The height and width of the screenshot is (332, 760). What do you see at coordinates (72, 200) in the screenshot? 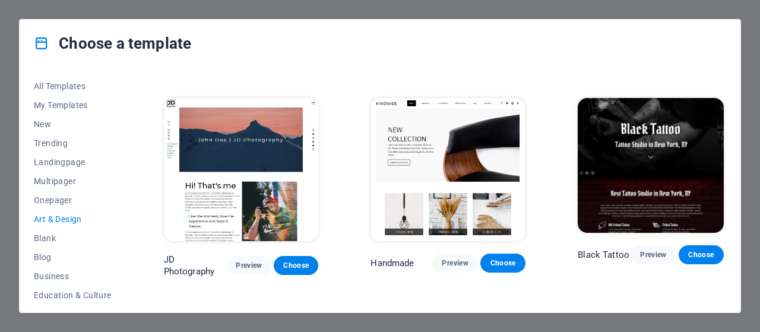
I see `button: Onepager` at bounding box center [72, 200].